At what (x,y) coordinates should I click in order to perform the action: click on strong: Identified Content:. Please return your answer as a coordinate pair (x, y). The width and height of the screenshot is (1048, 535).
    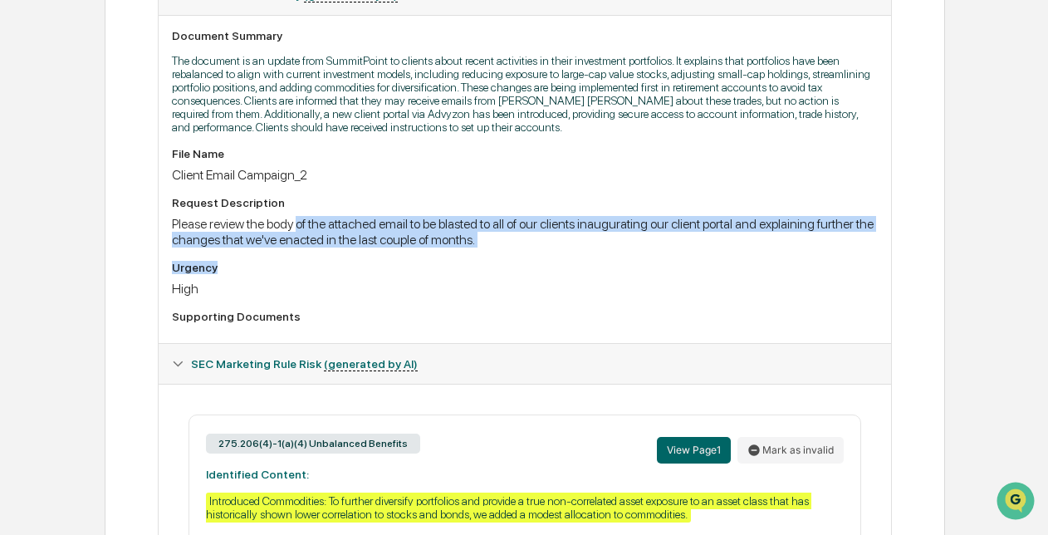
    Looking at the image, I should click on (257, 474).